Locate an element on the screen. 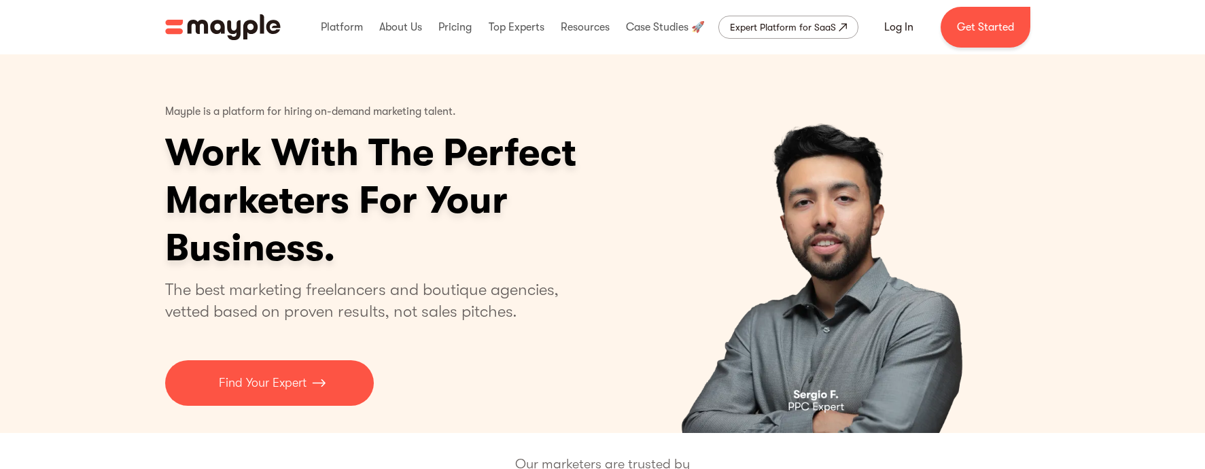 This screenshot has height=469, width=1205. img: Mayple logo is located at coordinates (223, 27).